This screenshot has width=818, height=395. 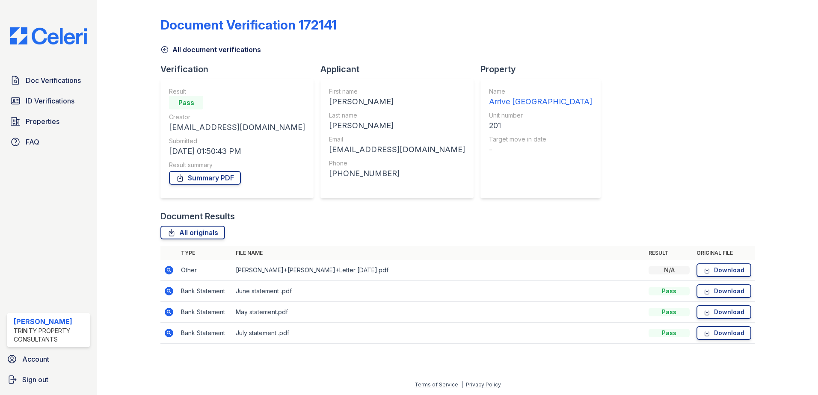 What do you see at coordinates (397, 92) in the screenshot?
I see `div: First name` at bounding box center [397, 92].